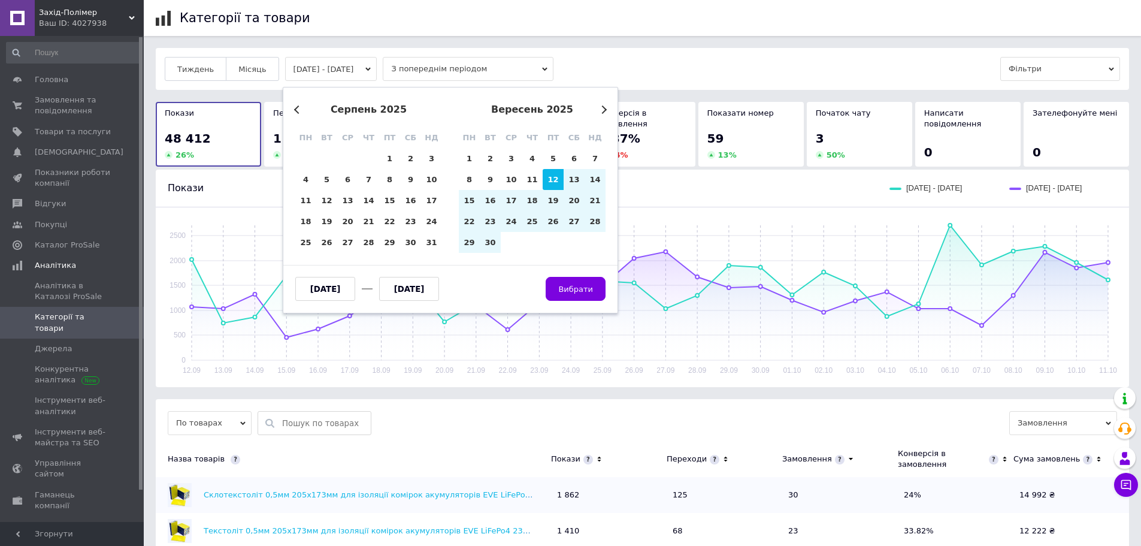 This screenshot has width=1141, height=546. Describe the element at coordinates (686, 459) in the screenshot. I see `div: Переходи` at that location.